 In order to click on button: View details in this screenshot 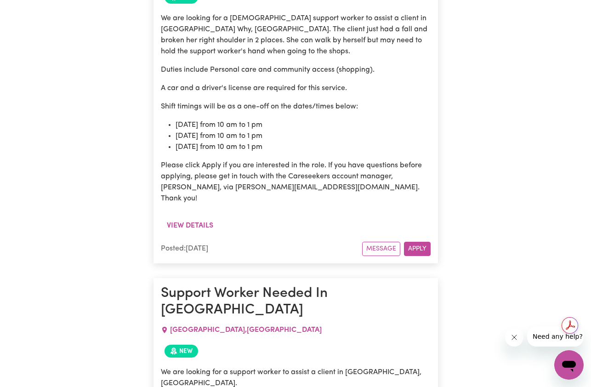, I will do `click(190, 226)`.